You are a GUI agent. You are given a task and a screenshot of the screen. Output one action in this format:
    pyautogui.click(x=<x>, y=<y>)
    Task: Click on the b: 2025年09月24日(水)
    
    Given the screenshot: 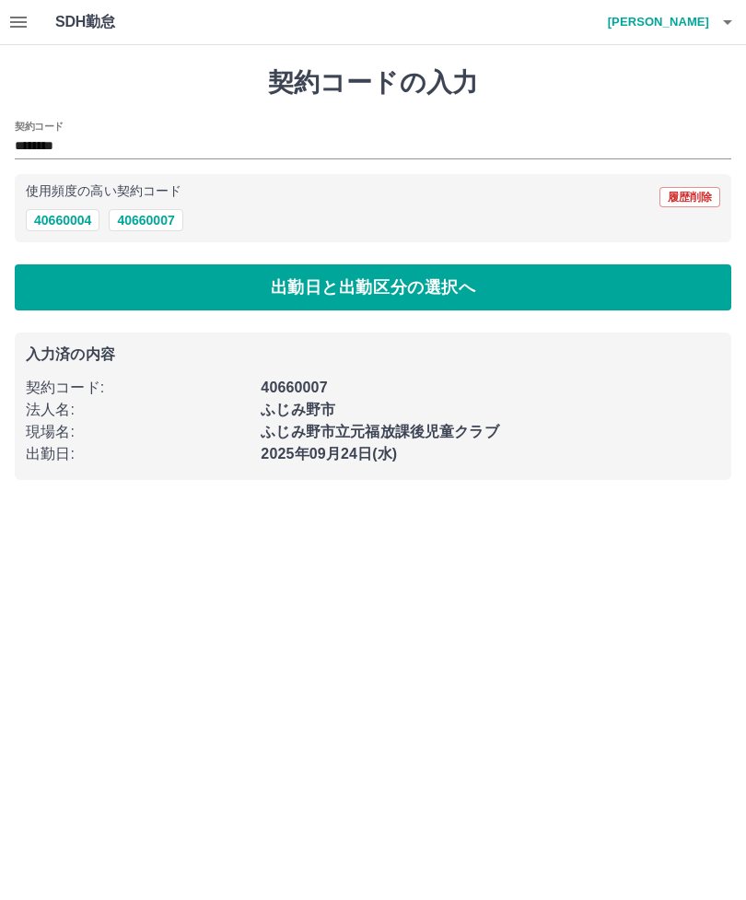 What is the action you would take?
    pyautogui.click(x=329, y=453)
    